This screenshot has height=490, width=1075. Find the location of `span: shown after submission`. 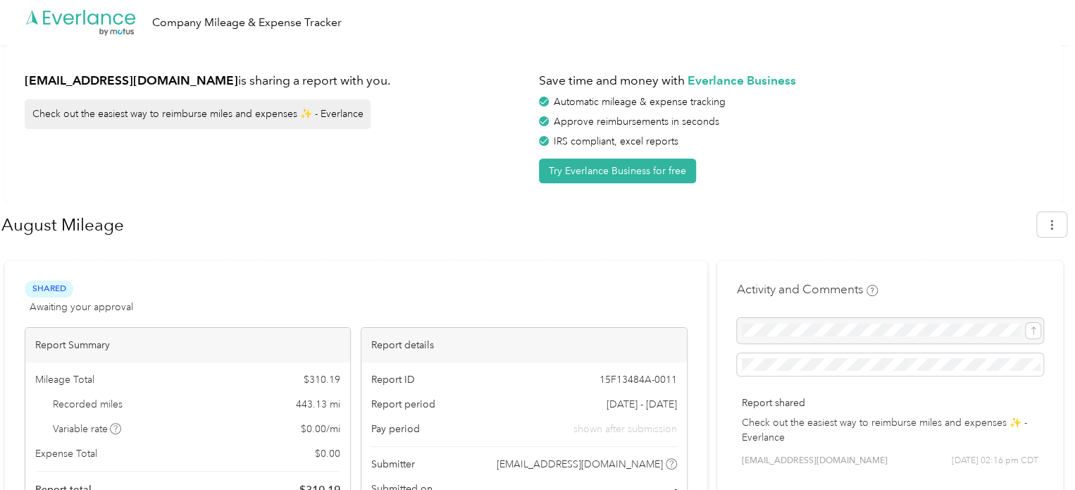

span: shown after submission is located at coordinates (625, 428).